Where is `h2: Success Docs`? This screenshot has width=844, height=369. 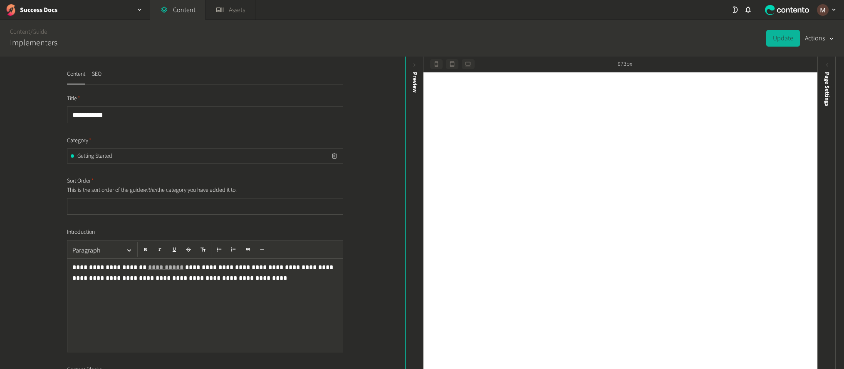
h2: Success Docs is located at coordinates (39, 10).